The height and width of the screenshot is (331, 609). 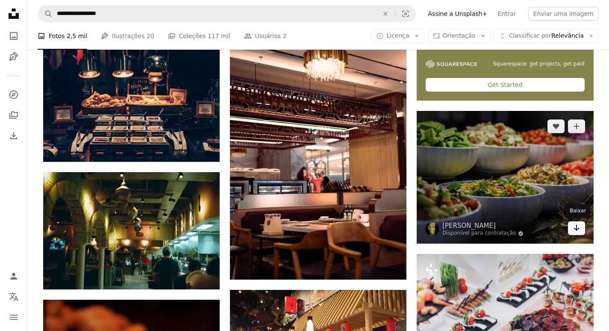 I want to click on button: Enviar uma imagem, so click(x=564, y=14).